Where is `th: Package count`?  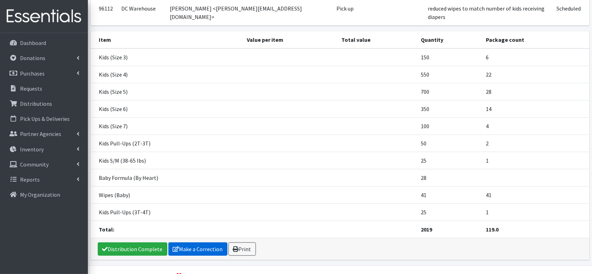 th: Package count is located at coordinates (536, 40).